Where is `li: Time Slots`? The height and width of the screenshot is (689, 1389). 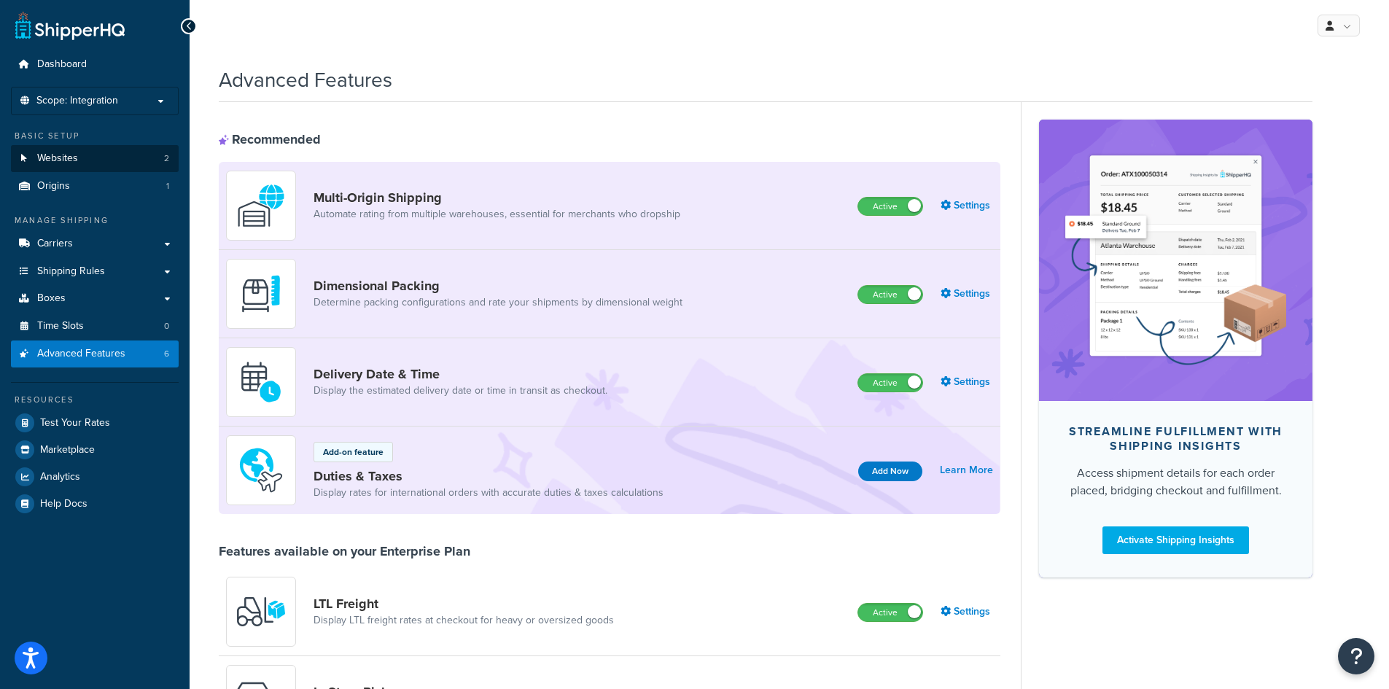 li: Time Slots is located at coordinates (95, 326).